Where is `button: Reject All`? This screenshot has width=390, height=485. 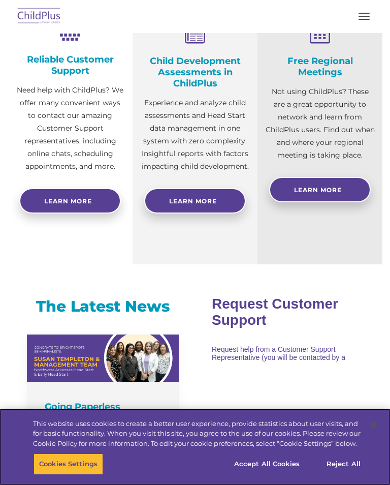
button: Reject All is located at coordinates (343, 464).